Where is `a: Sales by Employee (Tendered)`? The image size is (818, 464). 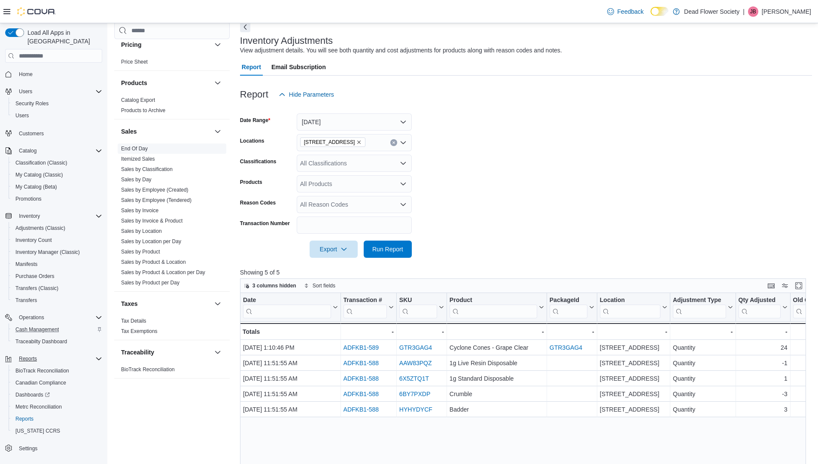
a: Sales by Employee (Tendered) is located at coordinates (156, 200).